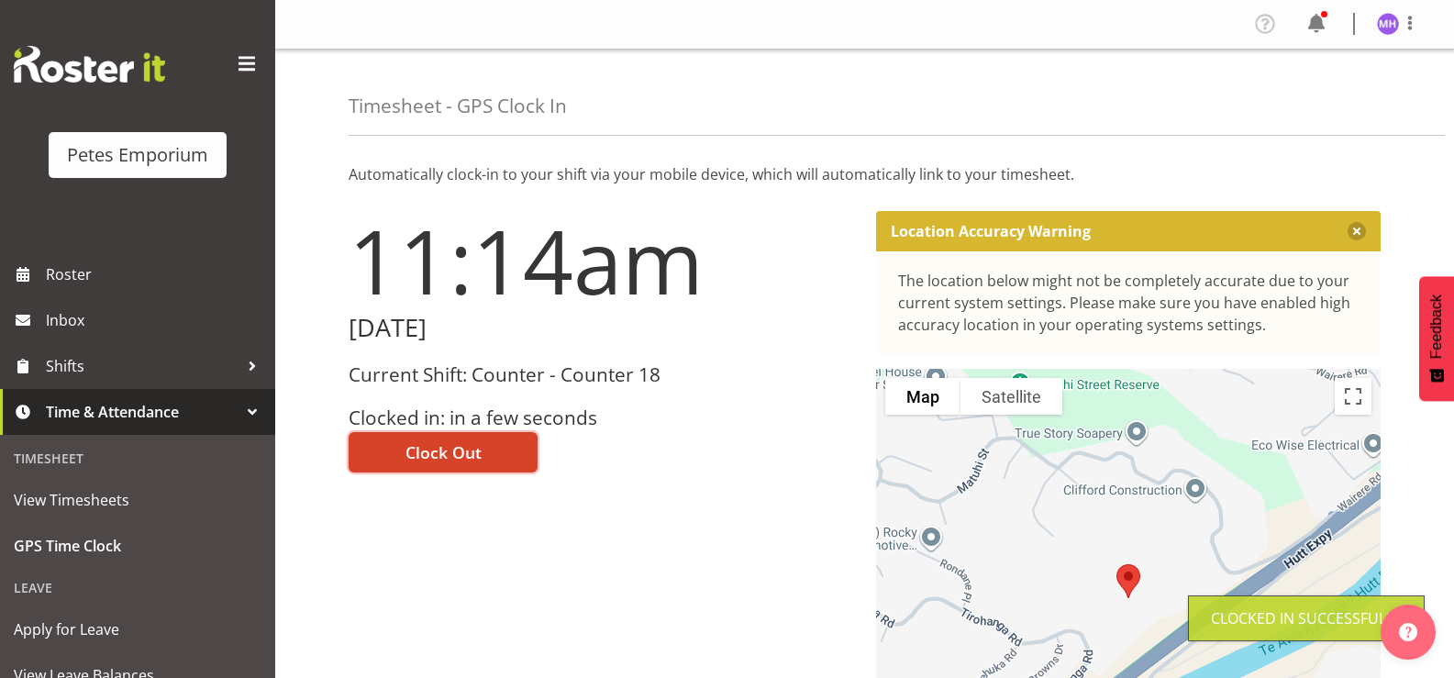 The height and width of the screenshot is (678, 1454). What do you see at coordinates (138, 155) in the screenshot?
I see `div: Petes Emporium` at bounding box center [138, 155].